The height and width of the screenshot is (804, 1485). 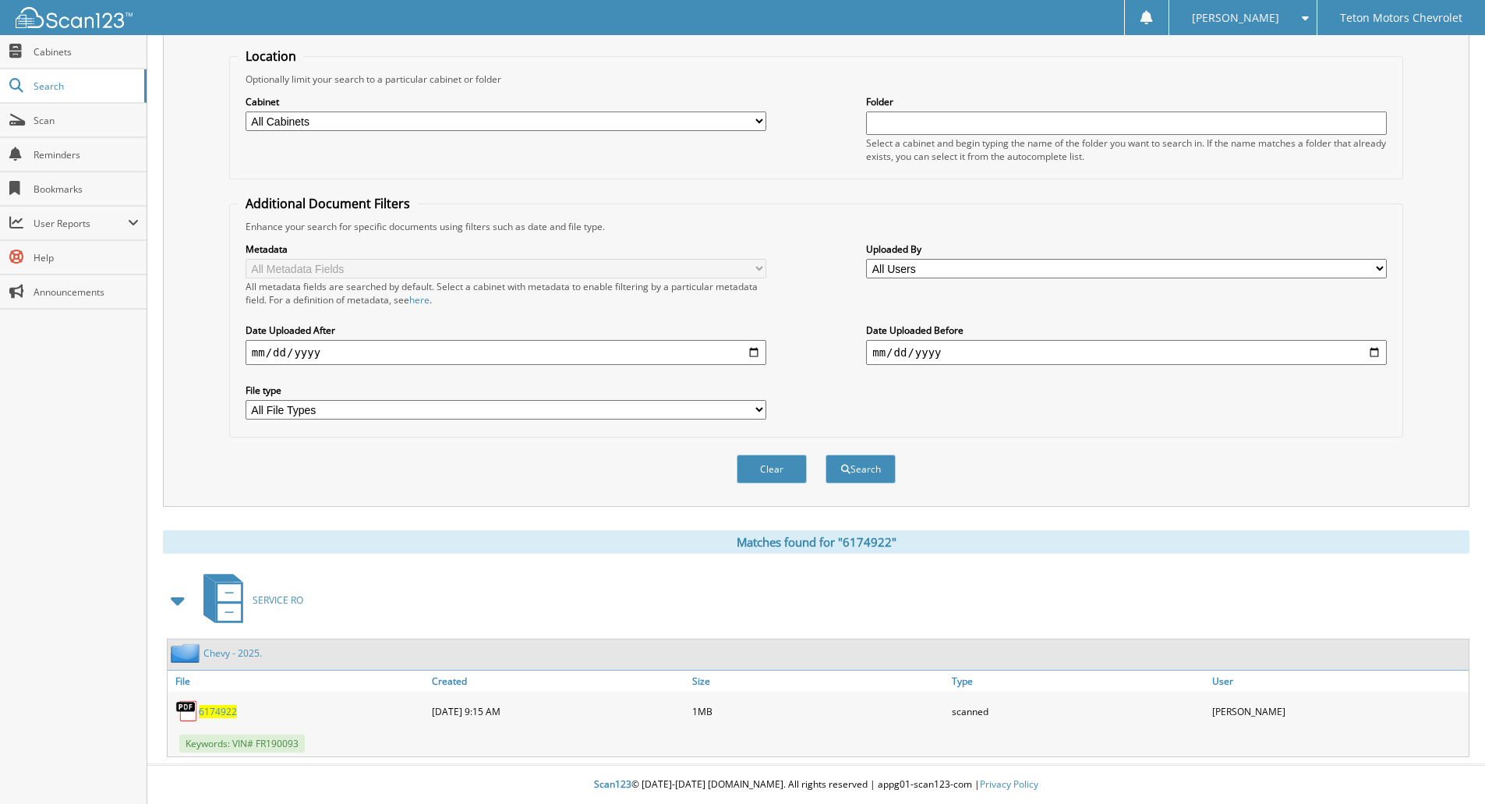 I want to click on div: Enhance your search for specific documents using filters such as date and file type., so click(x=816, y=226).